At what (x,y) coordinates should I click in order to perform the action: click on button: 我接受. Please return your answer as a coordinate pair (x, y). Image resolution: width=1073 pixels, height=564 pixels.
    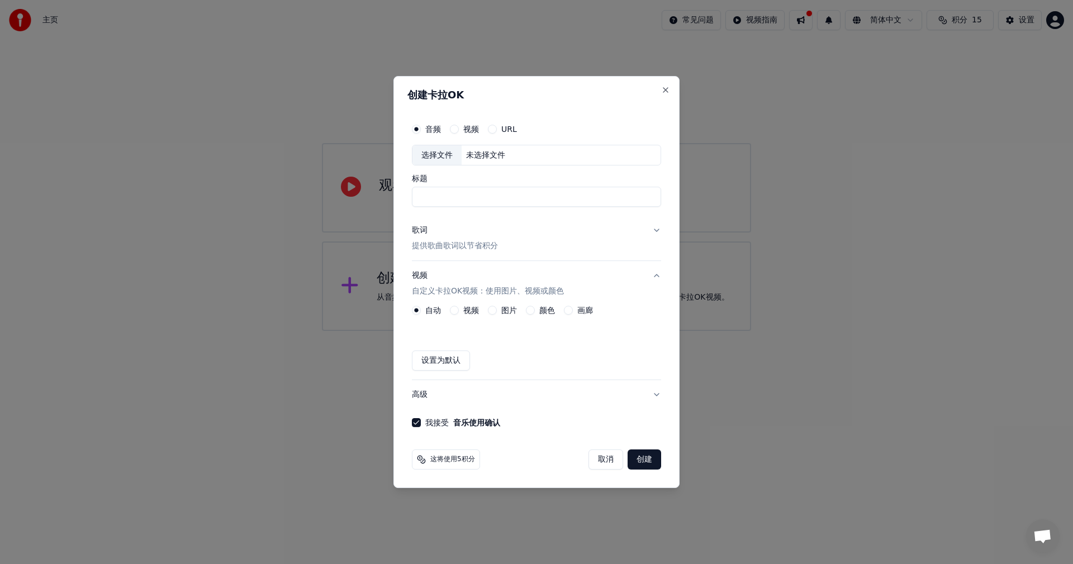
    Looking at the image, I should click on (477, 422).